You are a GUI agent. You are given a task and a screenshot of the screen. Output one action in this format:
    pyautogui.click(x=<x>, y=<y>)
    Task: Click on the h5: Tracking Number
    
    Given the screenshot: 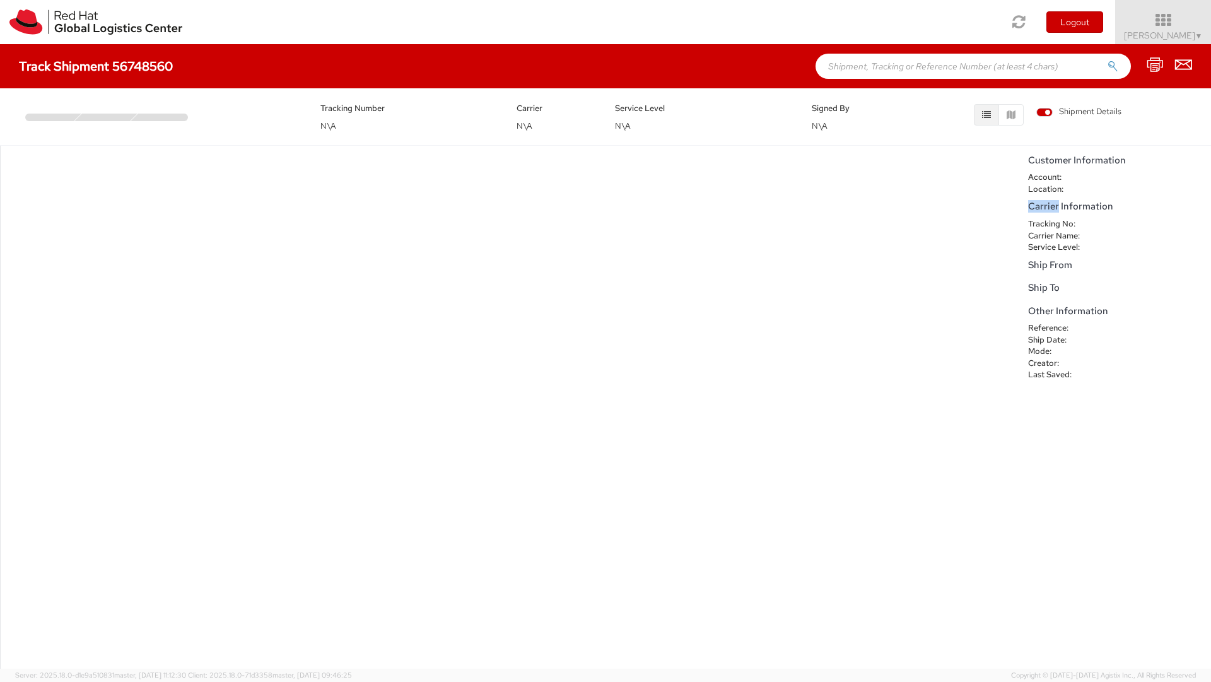 What is the action you would take?
    pyautogui.click(x=409, y=108)
    